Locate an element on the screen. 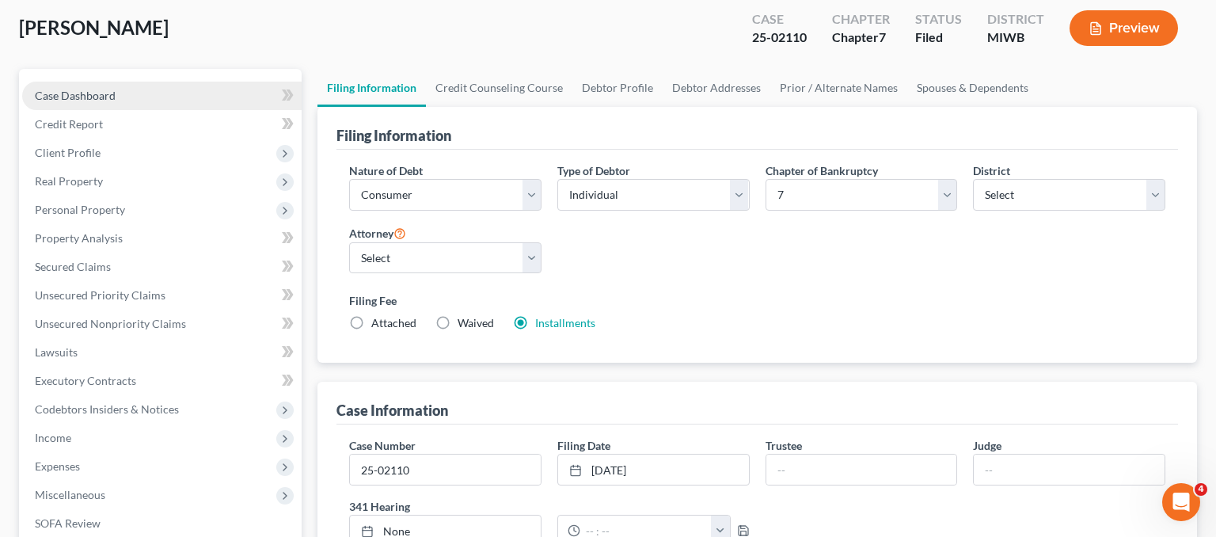 This screenshot has width=1216, height=537. span: Property Analysis is located at coordinates (78, 238).